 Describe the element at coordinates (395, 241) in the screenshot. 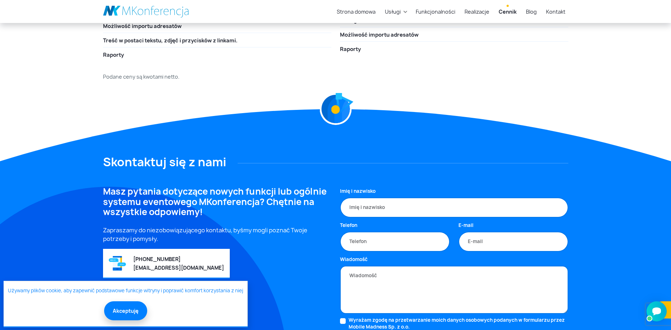

I see `input: Telefon` at that location.